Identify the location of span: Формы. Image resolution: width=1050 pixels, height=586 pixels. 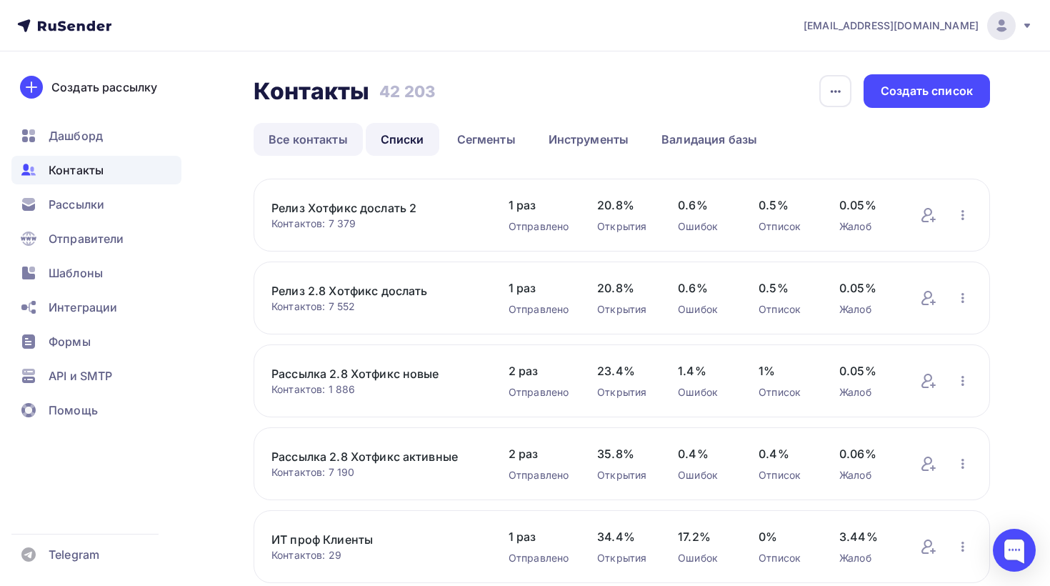
(69, 341).